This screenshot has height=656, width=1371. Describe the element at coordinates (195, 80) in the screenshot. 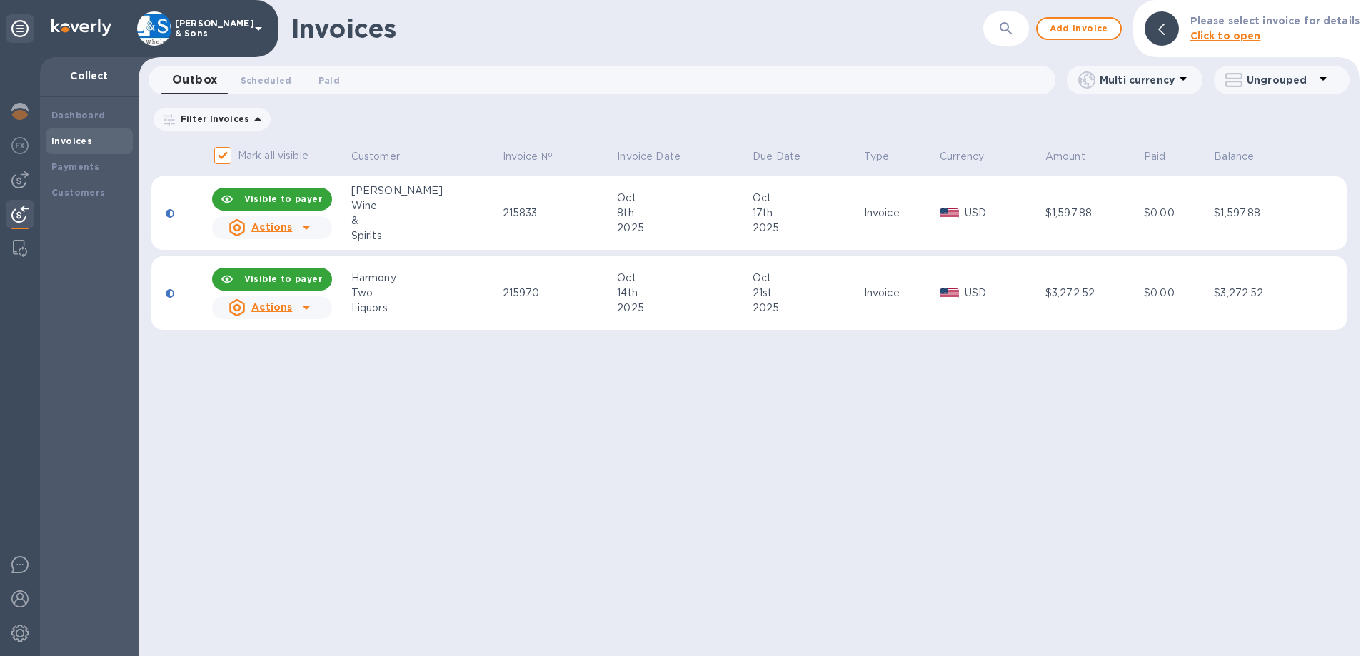

I see `span: Outbox` at that location.